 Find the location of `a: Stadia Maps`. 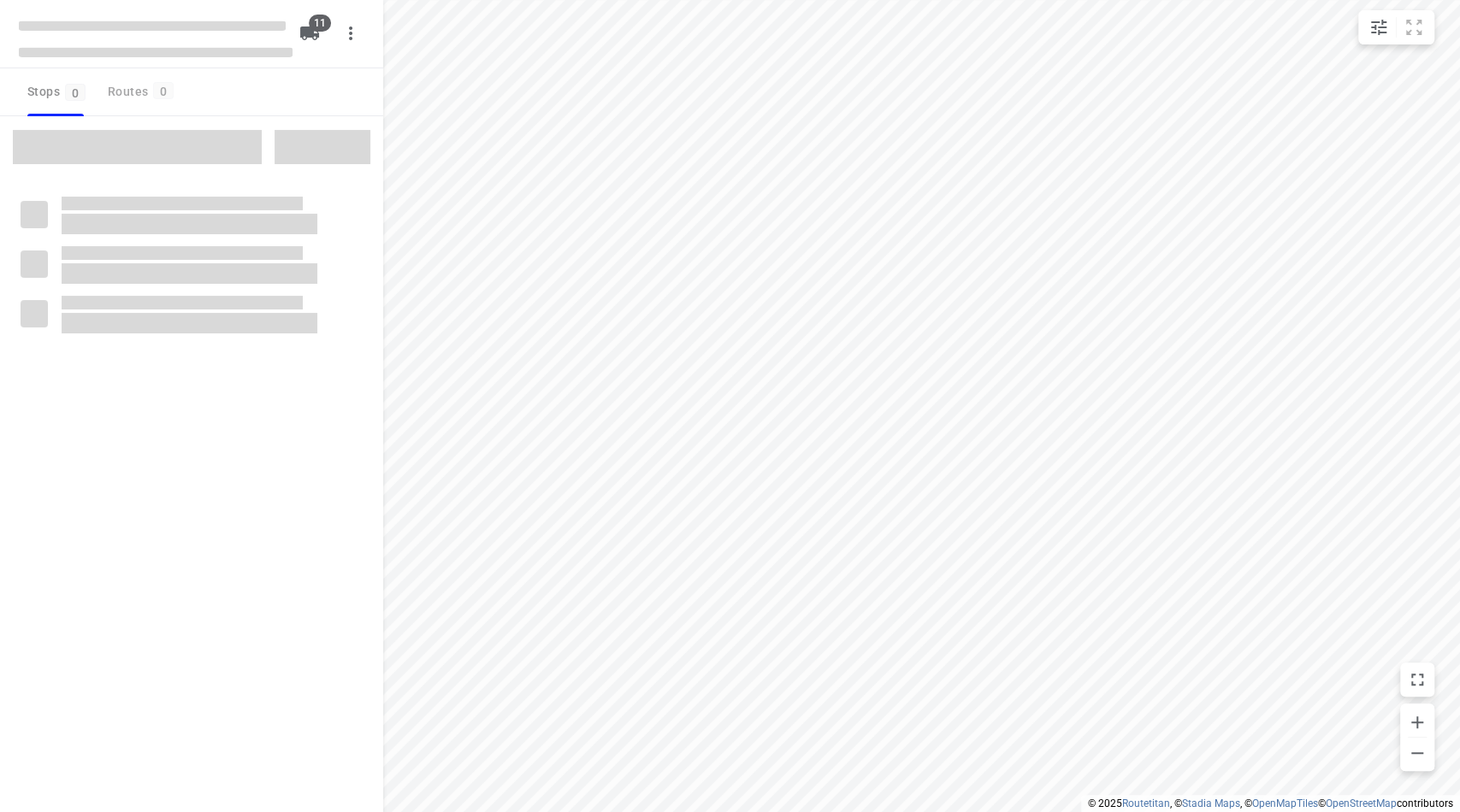

a: Stadia Maps is located at coordinates (1211, 804).